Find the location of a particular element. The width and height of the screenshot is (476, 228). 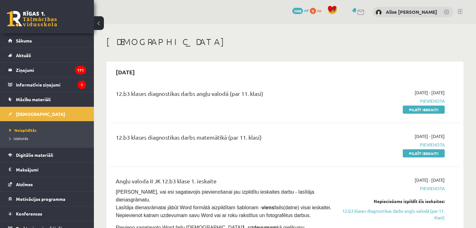

span: Sākums is located at coordinates (24, 41).